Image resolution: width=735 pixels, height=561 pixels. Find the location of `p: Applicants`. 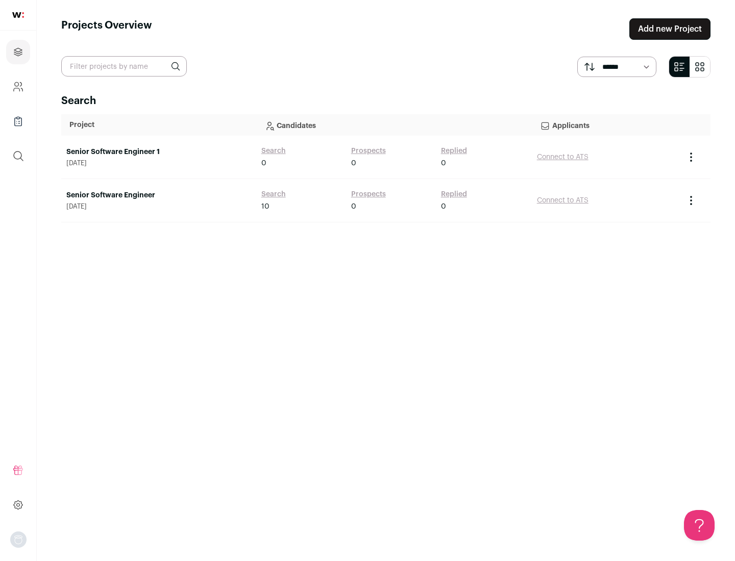

p: Applicants is located at coordinates (606, 125).